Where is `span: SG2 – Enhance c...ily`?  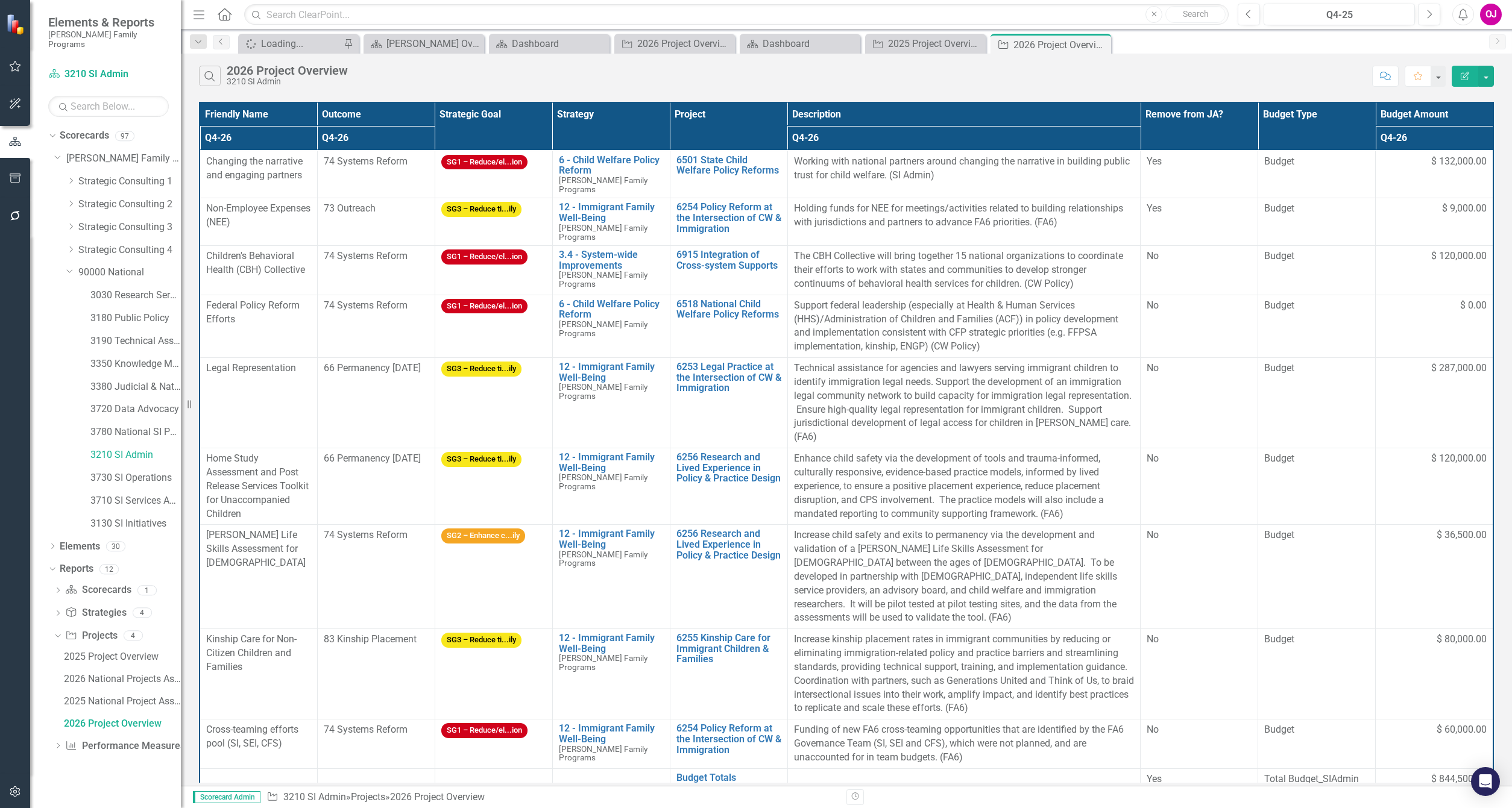 span: SG2 – Enhance c...ily is located at coordinates (482, 536).